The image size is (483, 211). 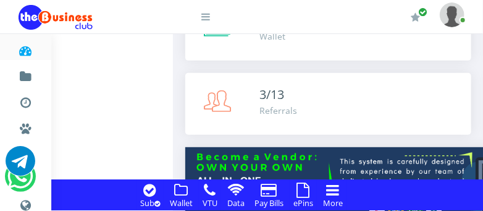 What do you see at coordinates (181, 203) in the screenshot?
I see `small: Wallet` at bounding box center [181, 203].